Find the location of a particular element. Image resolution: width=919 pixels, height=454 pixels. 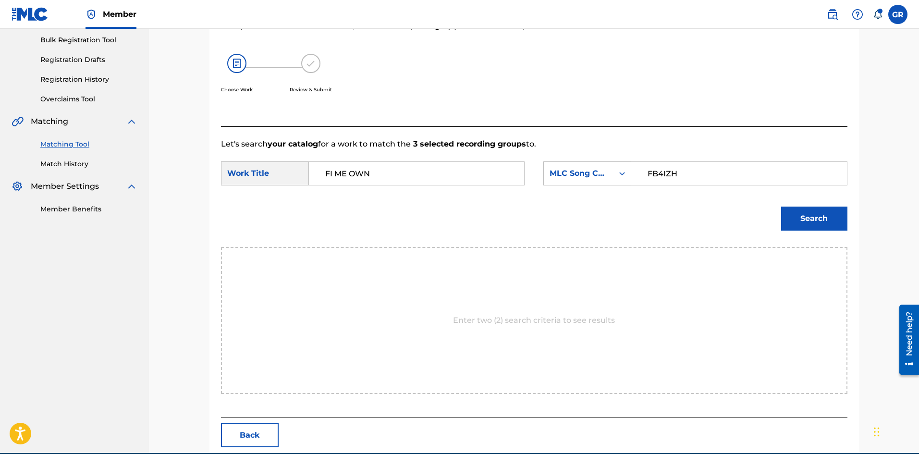

a: Registration Drafts is located at coordinates (89, 60).